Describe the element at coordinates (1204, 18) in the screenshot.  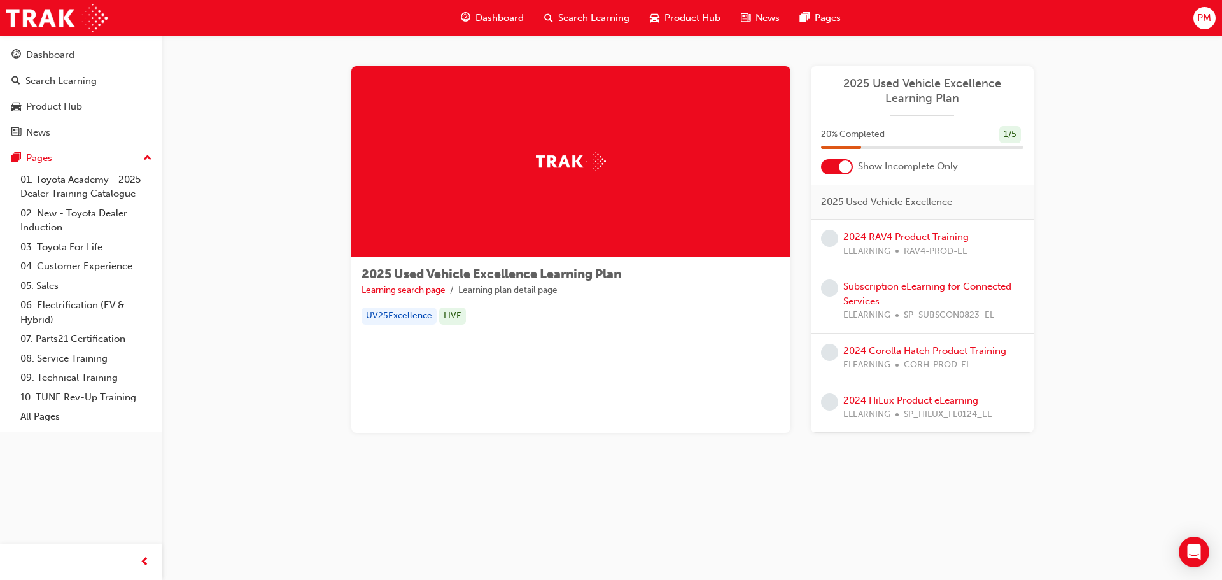
I see `span: PM` at that location.